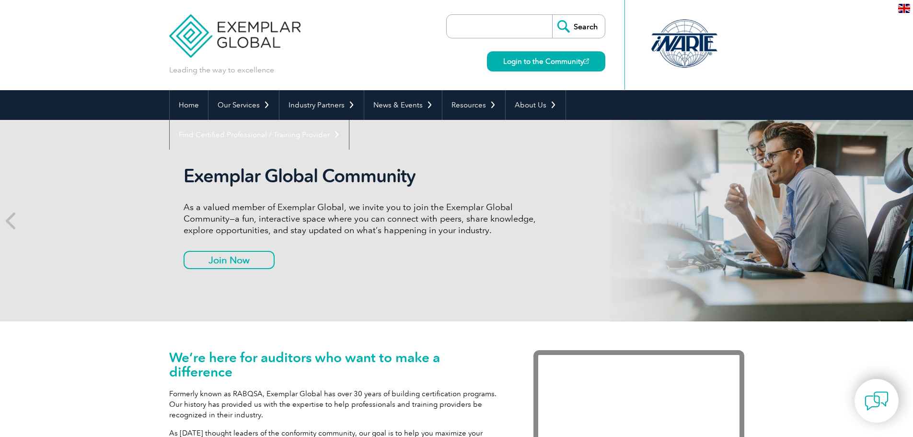 Image resolution: width=913 pixels, height=437 pixels. I want to click on a: About Us, so click(535, 105).